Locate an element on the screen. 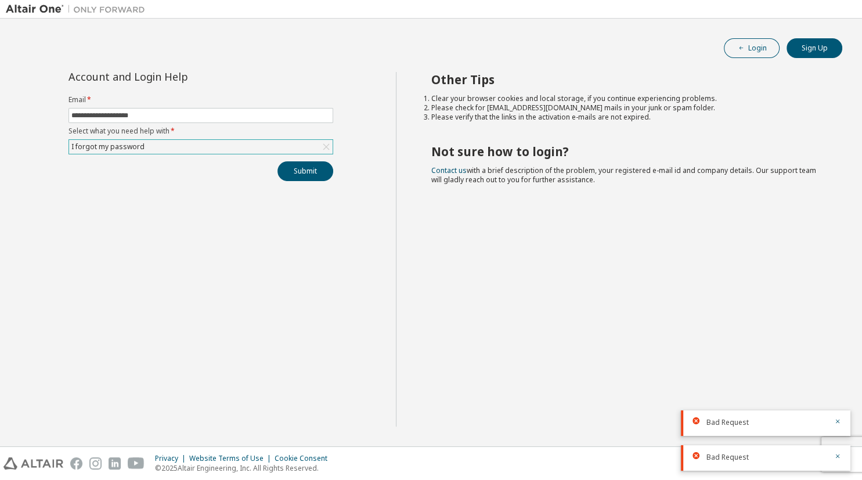 This screenshot has height=480, width=862. img: instagram.svg is located at coordinates (95, 463).